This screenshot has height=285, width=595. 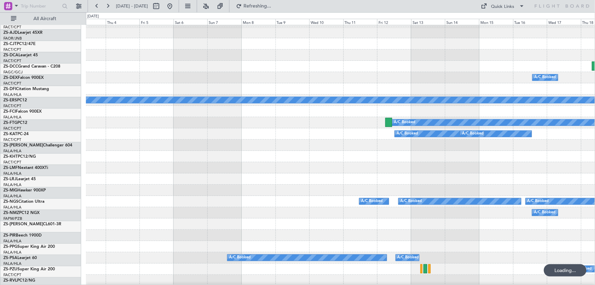 What do you see at coordinates (29, 269) in the screenshot?
I see `a: ZS-PZUSuper King Air 200` at bounding box center [29, 269].